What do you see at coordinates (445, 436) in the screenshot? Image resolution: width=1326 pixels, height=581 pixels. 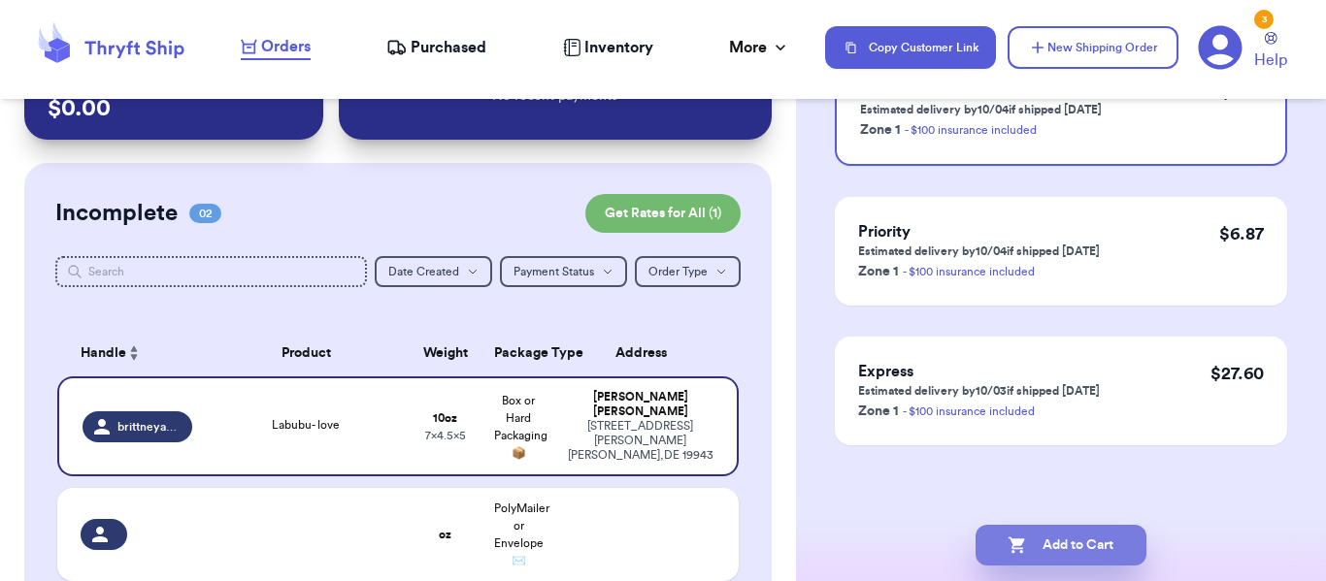 I see `span: 7 x 4.5 x 5` at bounding box center [445, 436].